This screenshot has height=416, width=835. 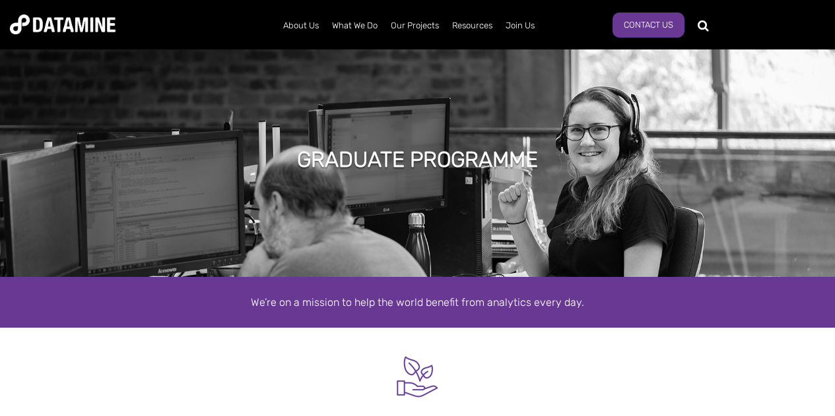 I want to click on a: Join Us, so click(x=520, y=26).